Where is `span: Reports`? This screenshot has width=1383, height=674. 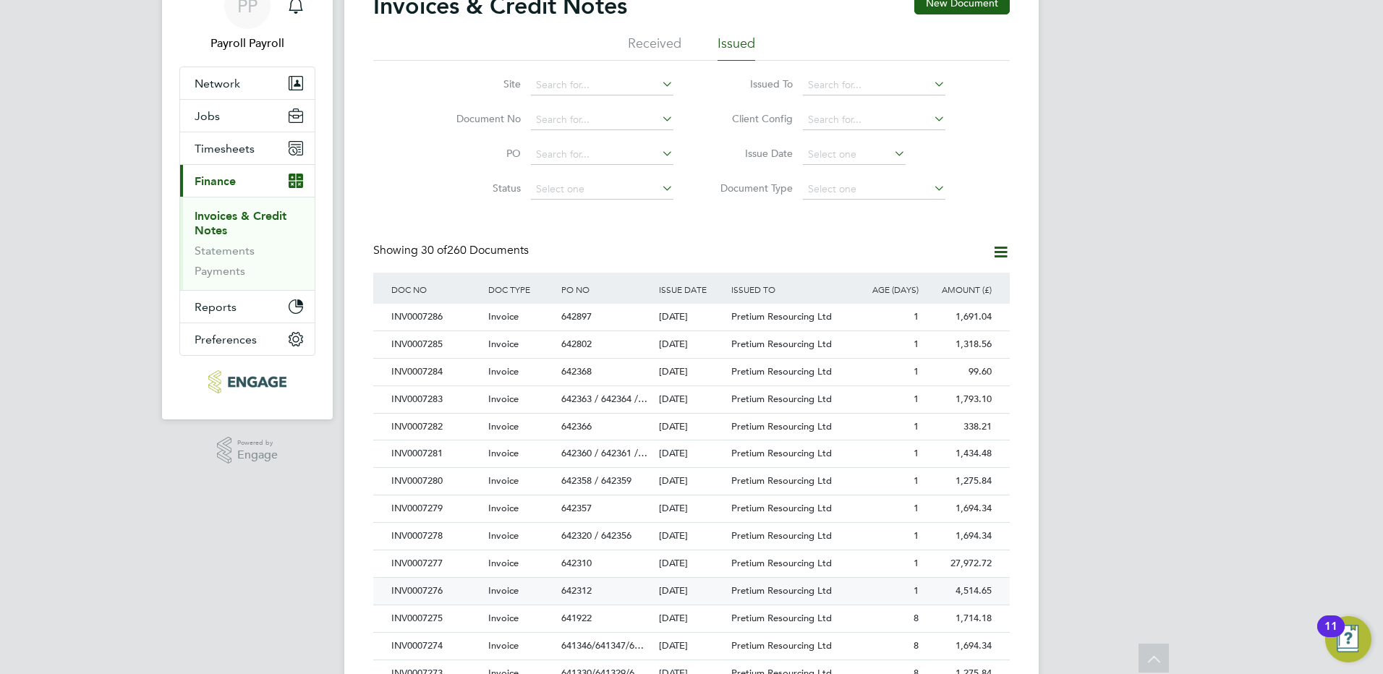 span: Reports is located at coordinates (216, 307).